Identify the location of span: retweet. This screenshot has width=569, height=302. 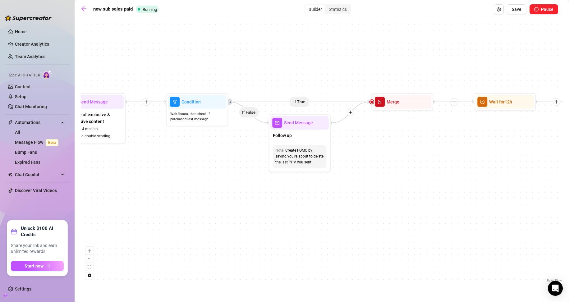
(229, 102).